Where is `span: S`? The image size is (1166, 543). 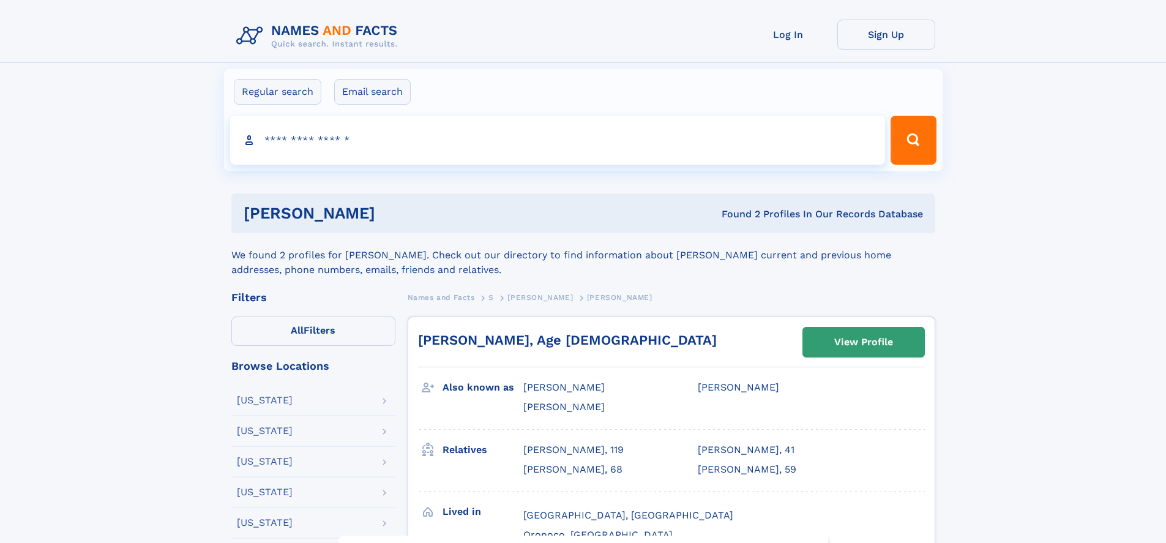
span: S is located at coordinates (491, 297).